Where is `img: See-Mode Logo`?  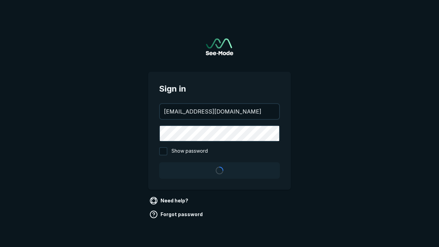 img: See-Mode Logo is located at coordinates (219, 47).